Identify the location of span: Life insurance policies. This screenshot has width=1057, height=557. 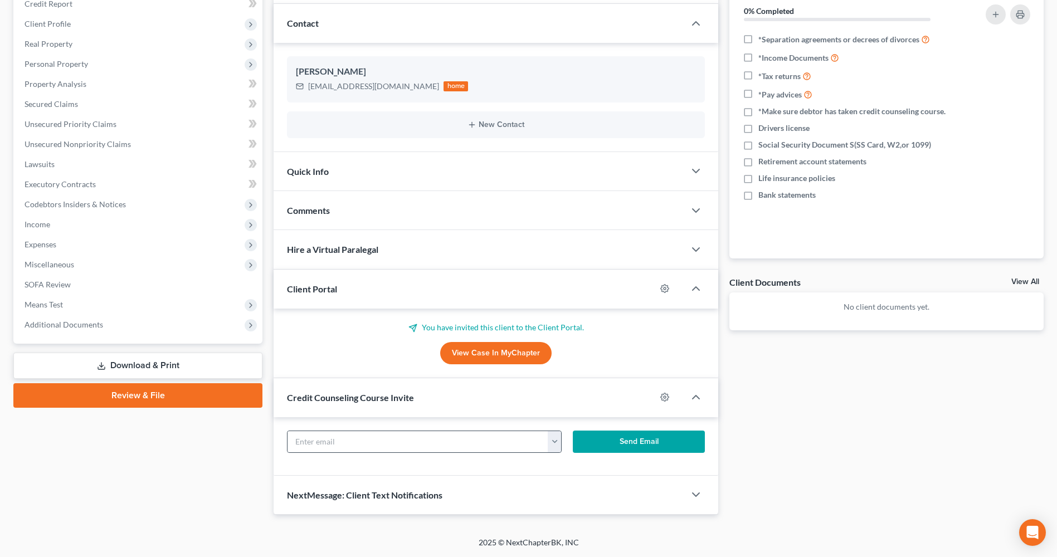
(796, 178).